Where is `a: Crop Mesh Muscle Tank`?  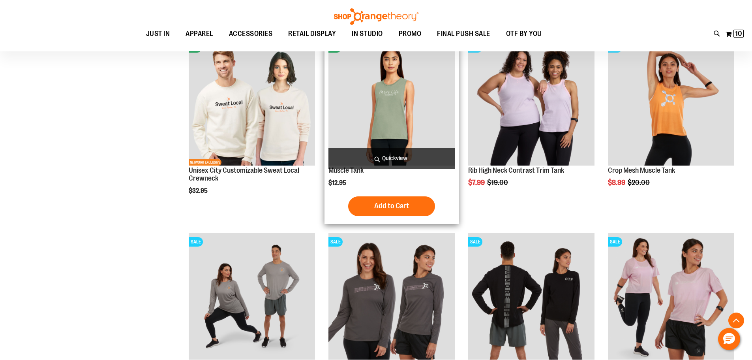
a: Crop Mesh Muscle Tank is located at coordinates (642, 170).